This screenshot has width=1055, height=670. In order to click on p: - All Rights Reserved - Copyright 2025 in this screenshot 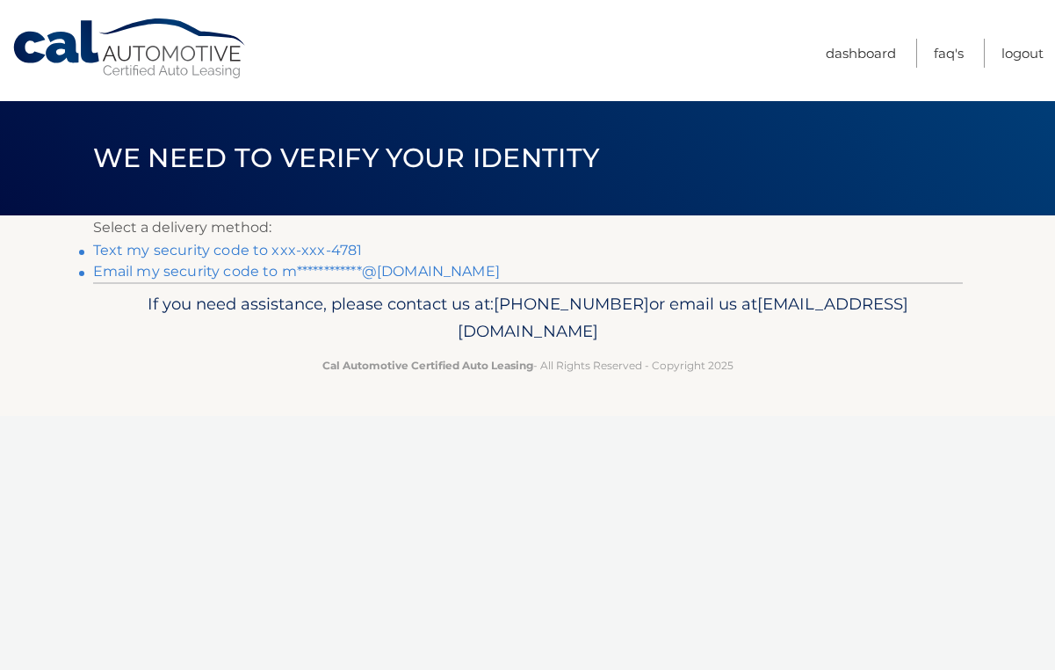, I will do `click(528, 365)`.